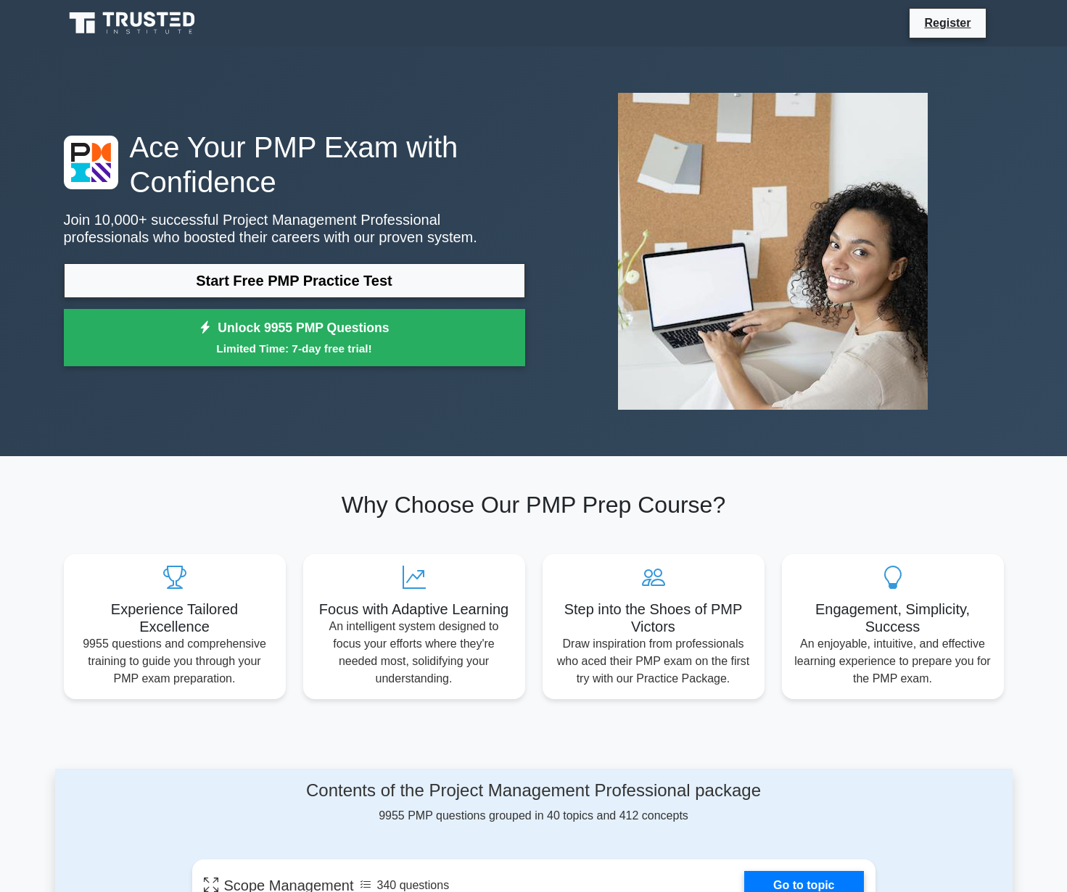 Image resolution: width=1067 pixels, height=892 pixels. I want to click on h5: Engagement, Simplicity, Success, so click(893, 618).